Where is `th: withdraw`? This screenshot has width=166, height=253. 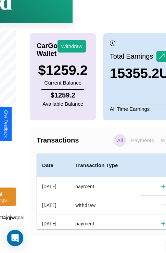 th: withdraw is located at coordinates (104, 205).